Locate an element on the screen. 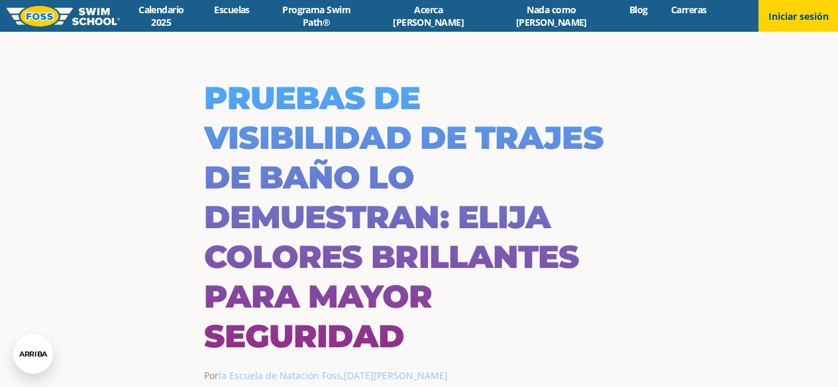 The height and width of the screenshot is (387, 838). a: Blog is located at coordinates (638, 9).